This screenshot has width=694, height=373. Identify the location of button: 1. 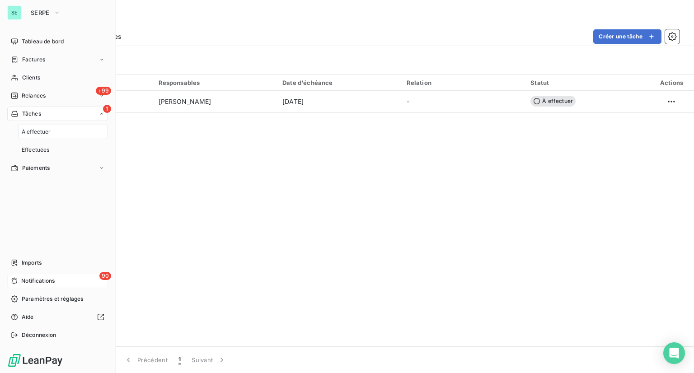
(179, 360).